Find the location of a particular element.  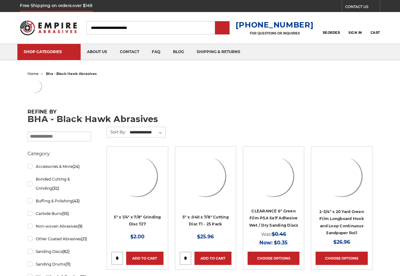

img: loading.svg is located at coordinates (35, 86).